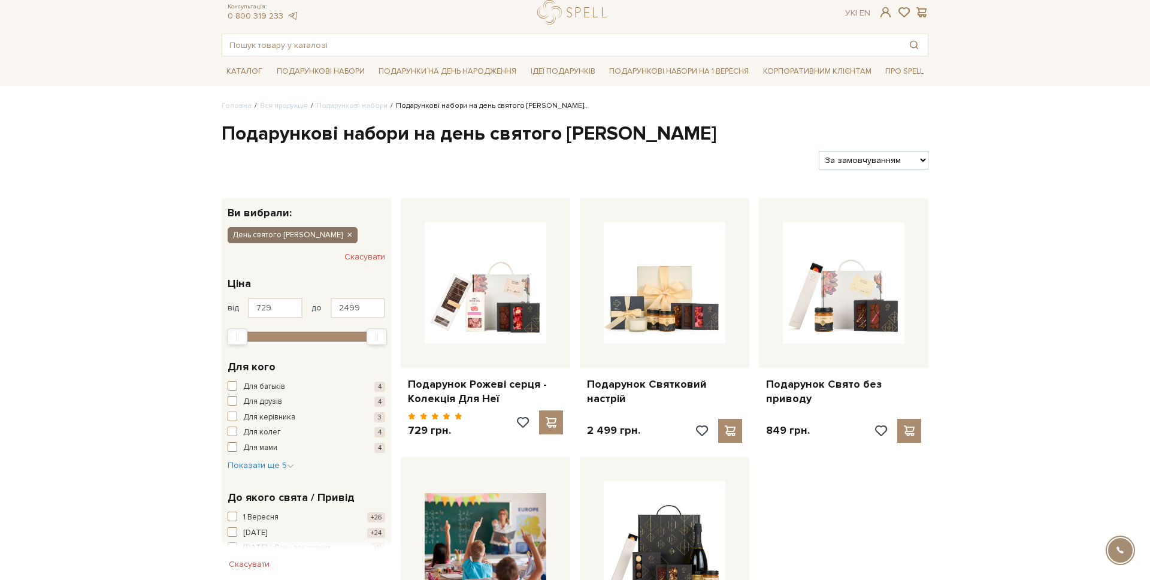  What do you see at coordinates (865, 13) in the screenshot?
I see `a: En` at bounding box center [865, 13].